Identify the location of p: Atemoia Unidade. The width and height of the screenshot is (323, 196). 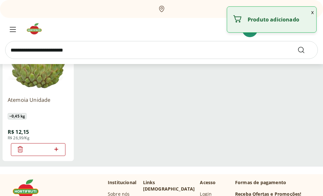
(38, 104).